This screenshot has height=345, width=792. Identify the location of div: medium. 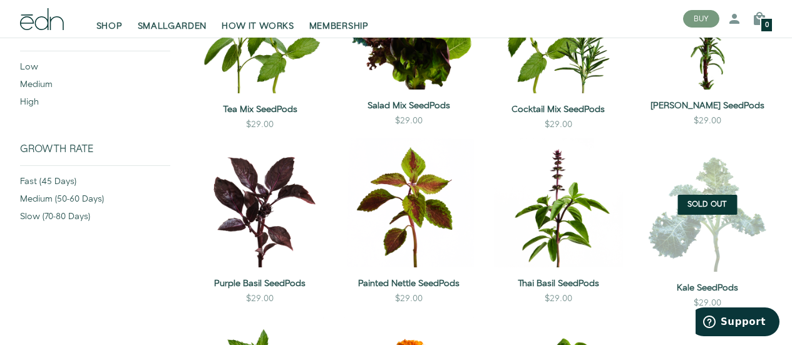
(95, 87).